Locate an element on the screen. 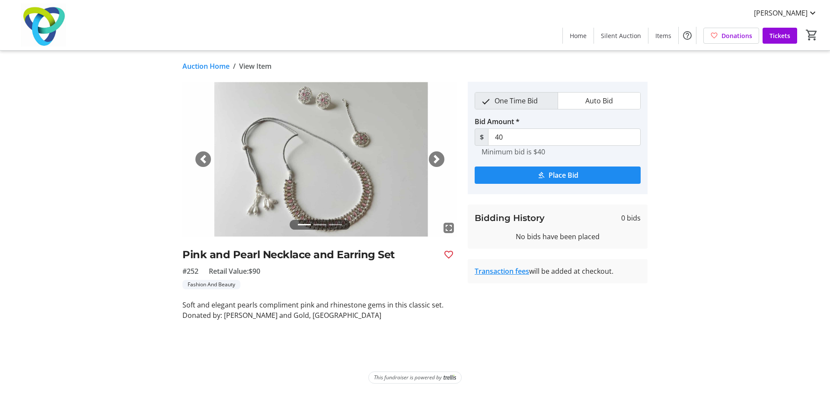  button: Cart is located at coordinates (812, 35).